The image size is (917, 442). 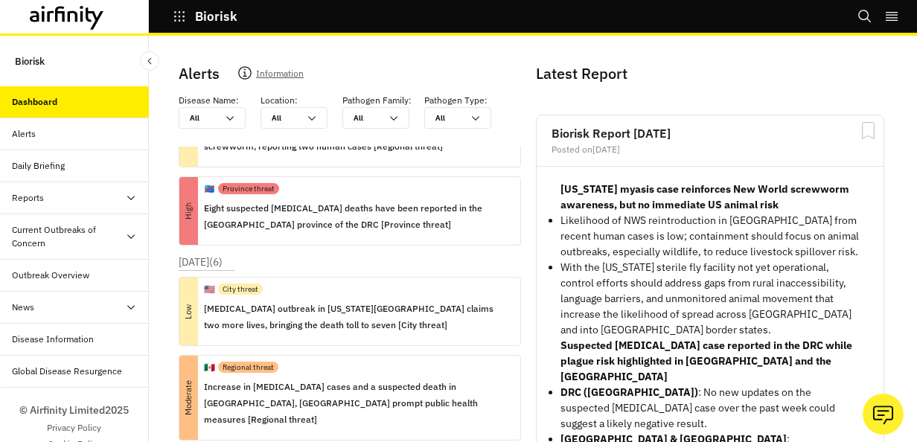 I want to click on button: Close Sidebar, so click(x=150, y=61).